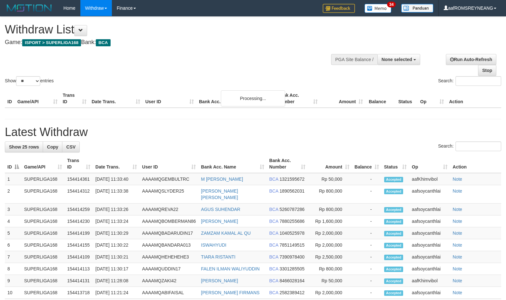  Describe the element at coordinates (52, 147) in the screenshot. I see `span: Copy` at that location.